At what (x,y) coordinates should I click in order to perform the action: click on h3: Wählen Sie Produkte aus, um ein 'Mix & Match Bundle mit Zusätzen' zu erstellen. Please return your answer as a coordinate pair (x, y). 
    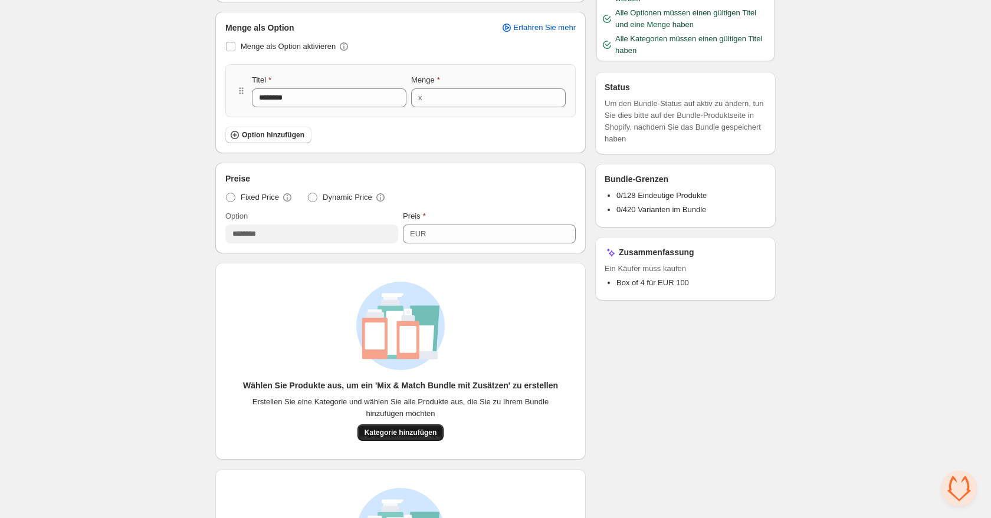
    Looking at the image, I should click on (400, 386).